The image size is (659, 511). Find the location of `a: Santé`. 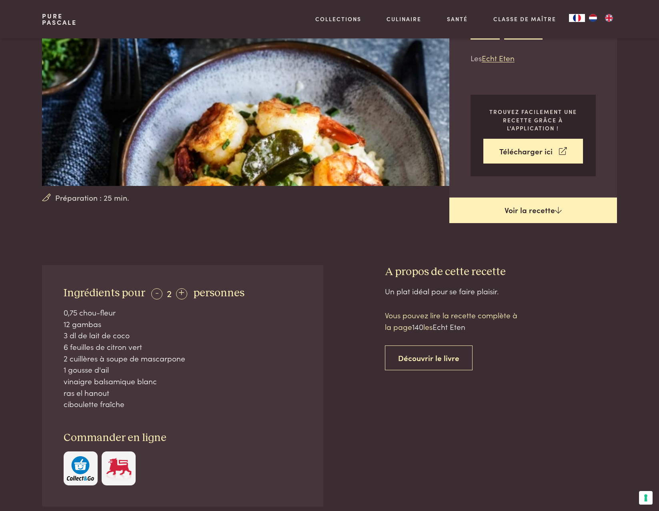

a: Santé is located at coordinates (457, 19).